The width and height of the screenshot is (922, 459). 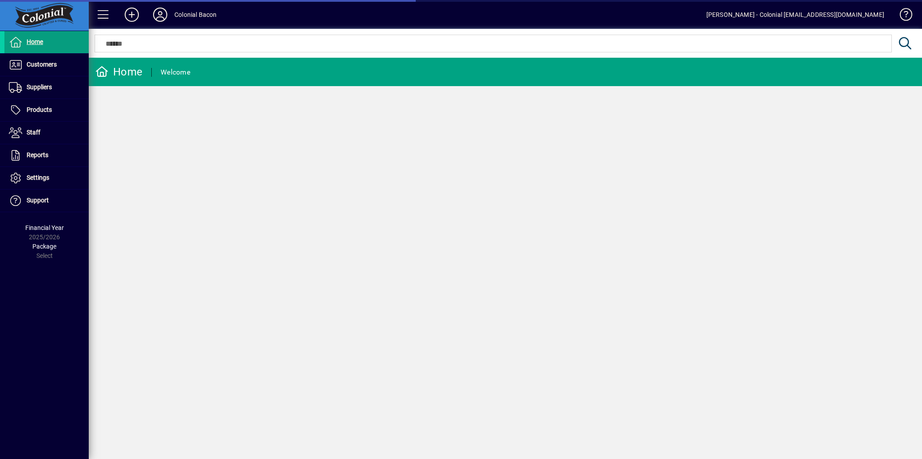 I want to click on span: Reports, so click(x=37, y=155).